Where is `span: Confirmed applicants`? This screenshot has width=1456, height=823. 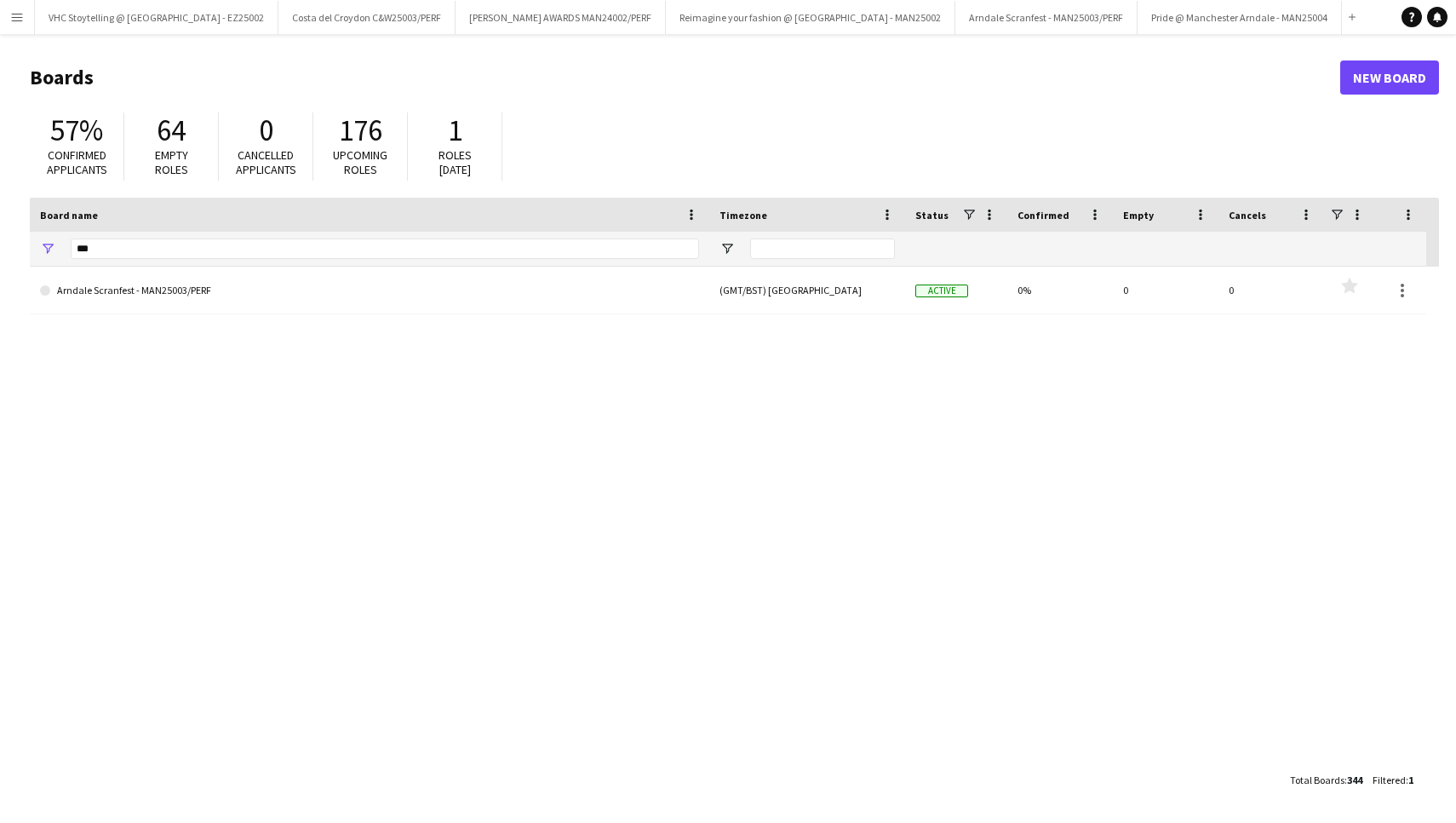
span: Confirmed applicants is located at coordinates (76, 161).